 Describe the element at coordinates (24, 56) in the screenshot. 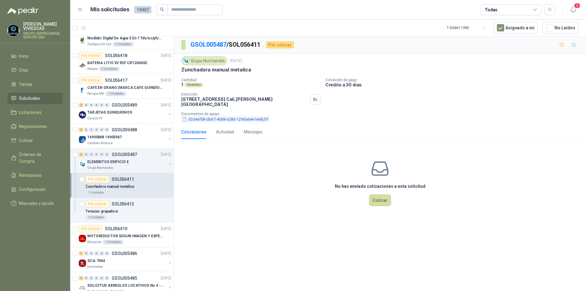

I see `span: Inicio` at that location.